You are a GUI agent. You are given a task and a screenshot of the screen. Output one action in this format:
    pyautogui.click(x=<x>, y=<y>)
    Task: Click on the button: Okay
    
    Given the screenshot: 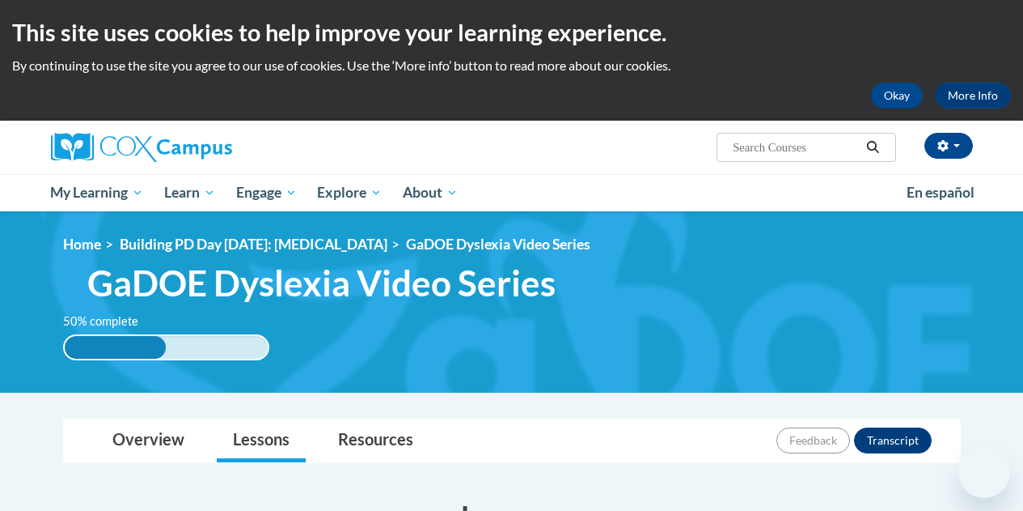 What is the action you would take?
    pyautogui.click(x=897, y=95)
    